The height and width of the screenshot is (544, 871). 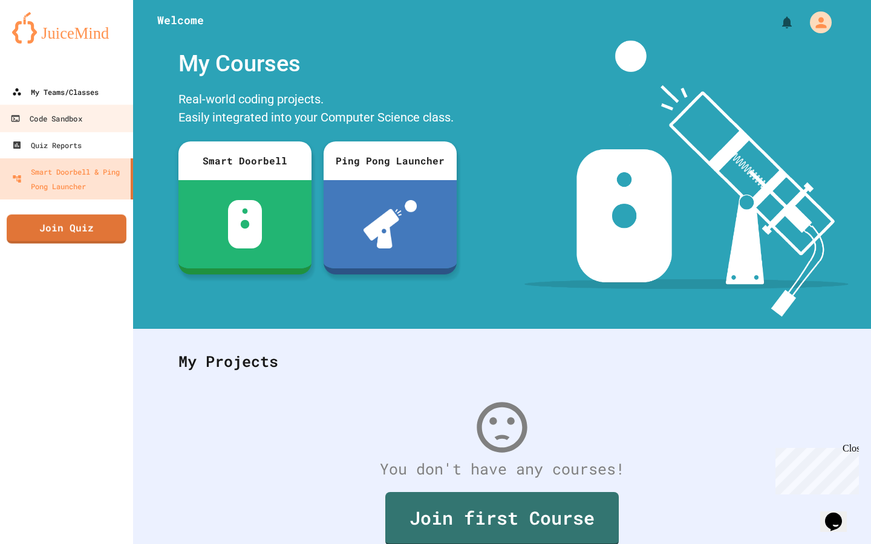 I want to click on div: My Projects, so click(x=502, y=362).